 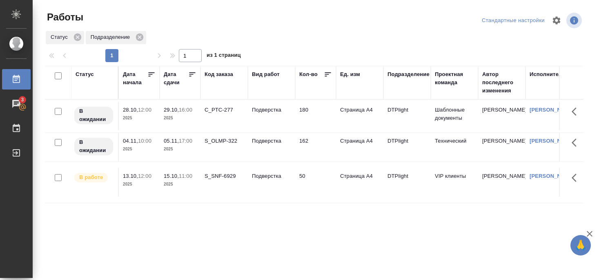 What do you see at coordinates (219, 74) in the screenshot?
I see `div: Код заказа` at bounding box center [219, 74].